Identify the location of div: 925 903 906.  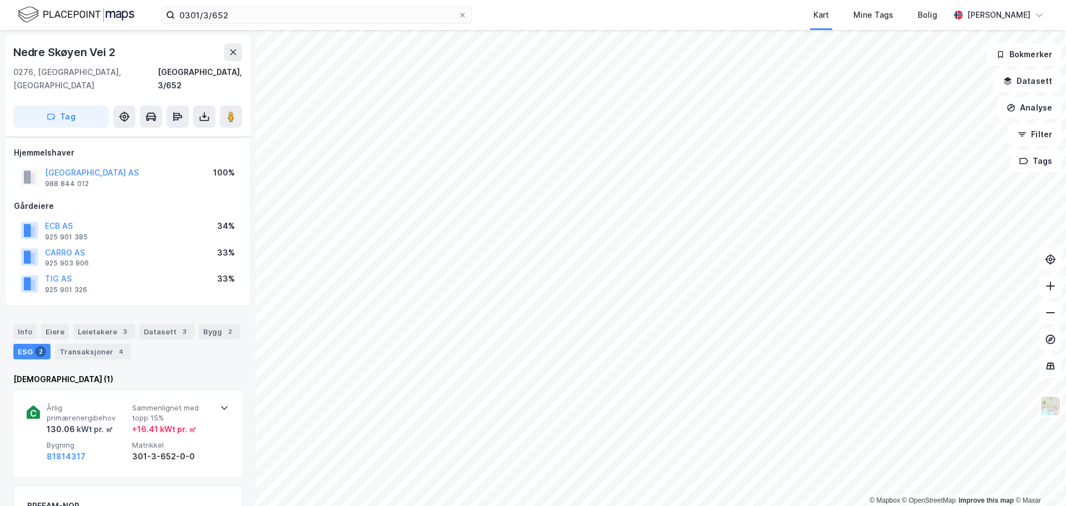
(67, 263).